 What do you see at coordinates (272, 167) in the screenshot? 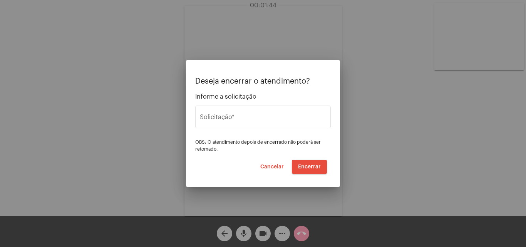
I see `button: Cancelar` at bounding box center [272, 167].